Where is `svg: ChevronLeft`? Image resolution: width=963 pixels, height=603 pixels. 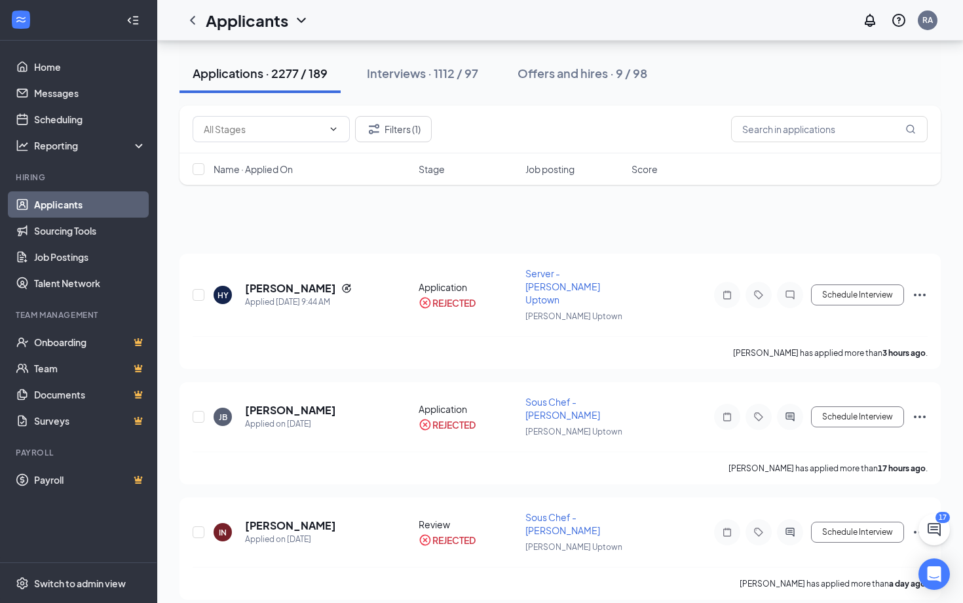 svg: ChevronLeft is located at coordinates (193, 20).